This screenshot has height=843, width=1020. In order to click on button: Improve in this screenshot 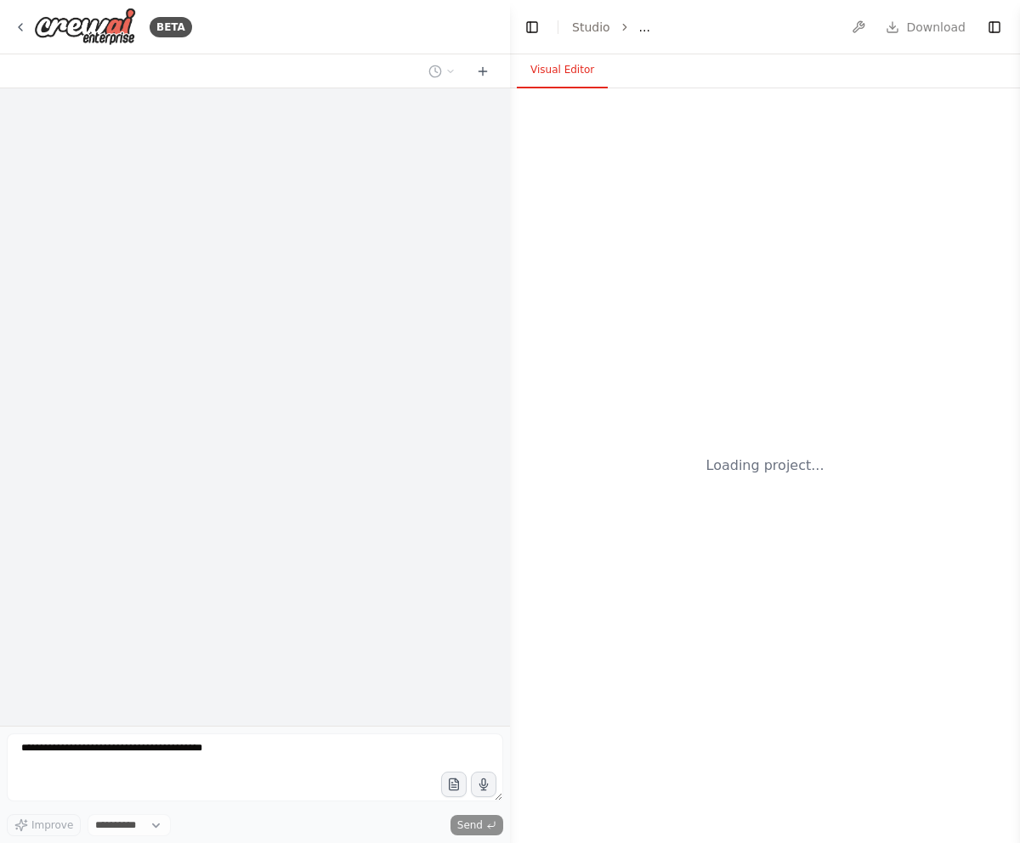, I will do `click(43, 825)`.